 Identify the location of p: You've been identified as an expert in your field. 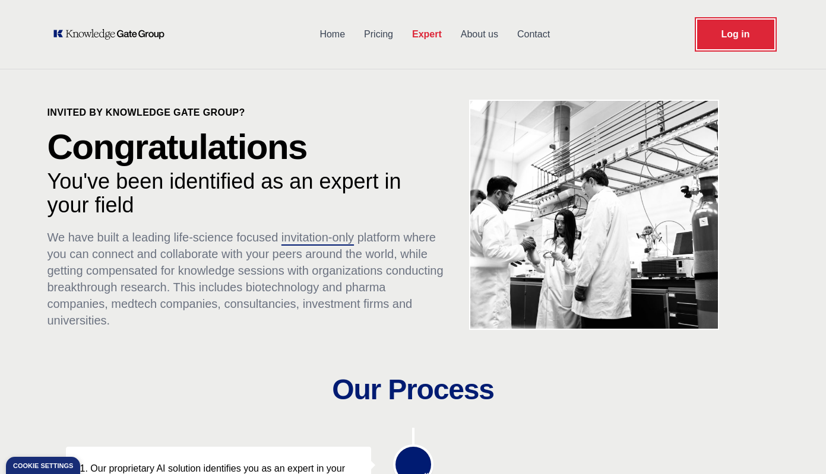
(247, 194).